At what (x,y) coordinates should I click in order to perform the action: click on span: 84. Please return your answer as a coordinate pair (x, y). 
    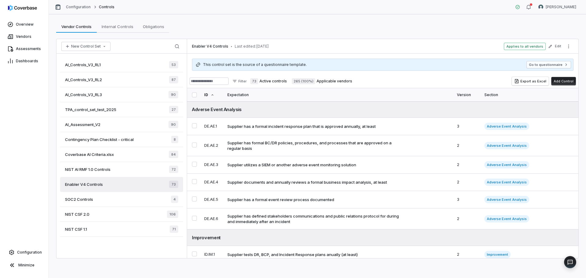
    Looking at the image, I should click on (173, 154).